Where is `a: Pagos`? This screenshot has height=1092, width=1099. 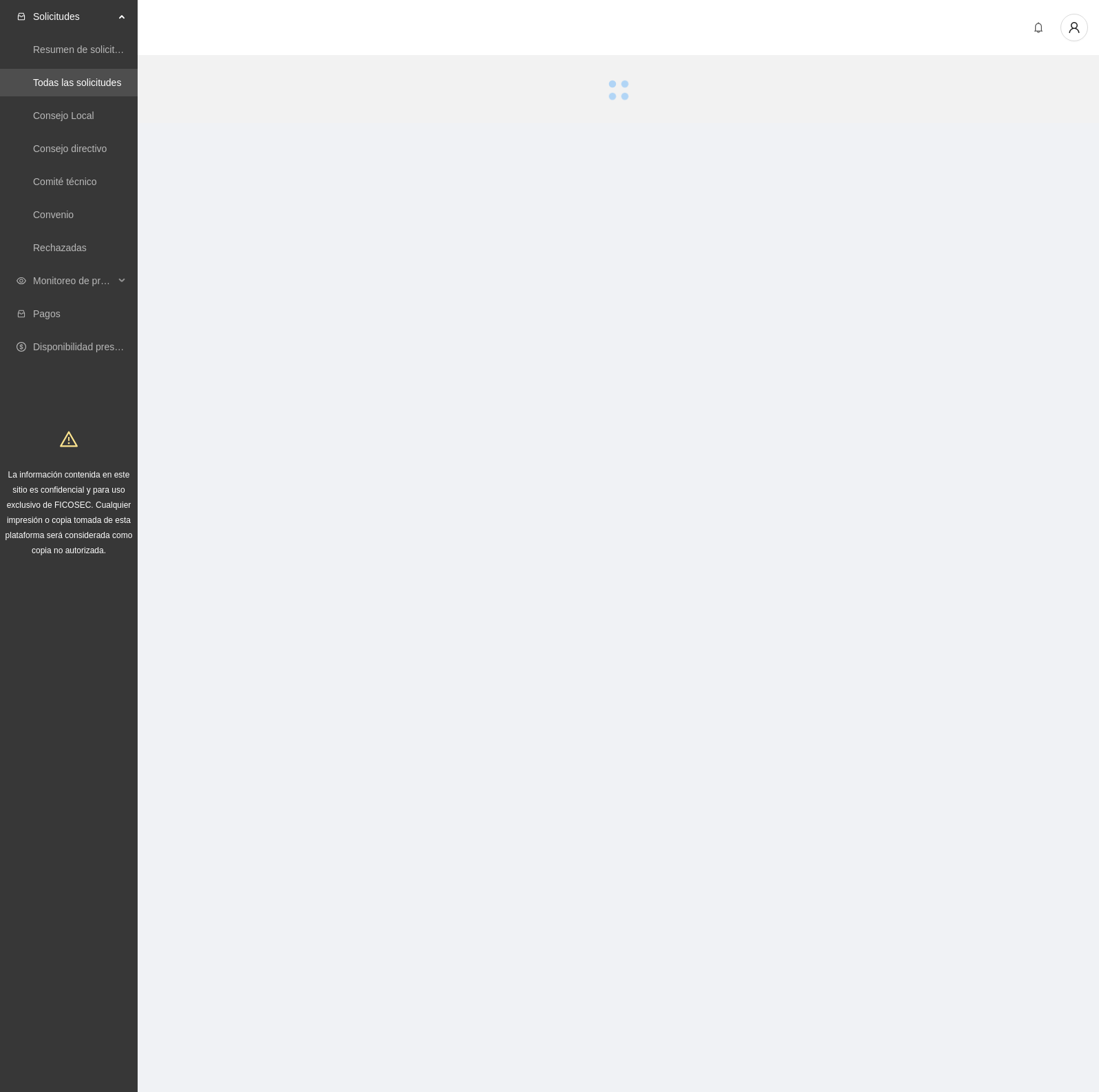
a: Pagos is located at coordinates (47, 314).